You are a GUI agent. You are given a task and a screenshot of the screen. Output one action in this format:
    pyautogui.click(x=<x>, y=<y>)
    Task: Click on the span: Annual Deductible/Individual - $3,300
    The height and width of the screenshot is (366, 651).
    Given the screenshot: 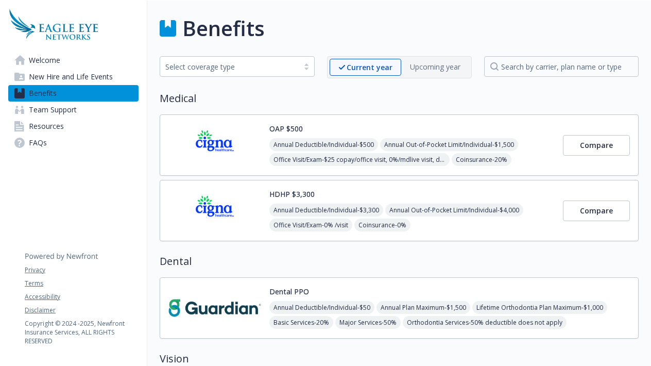 What is the action you would take?
    pyautogui.click(x=326, y=210)
    